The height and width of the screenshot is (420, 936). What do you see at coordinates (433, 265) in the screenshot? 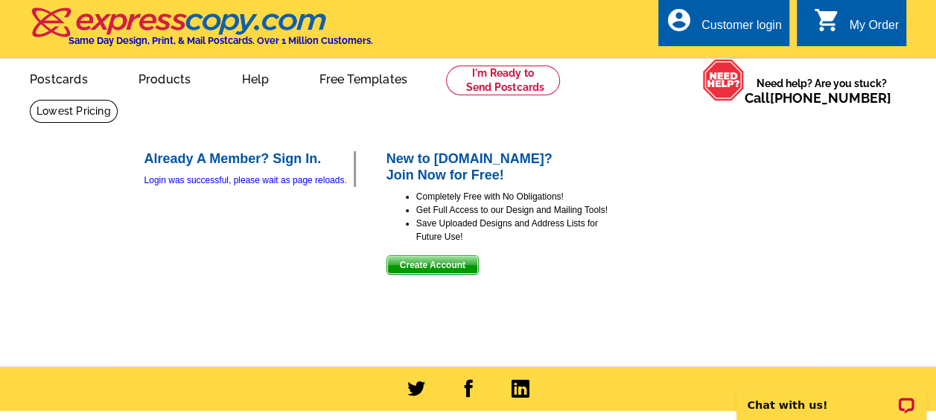
I see `button: Create Account` at bounding box center [433, 265].